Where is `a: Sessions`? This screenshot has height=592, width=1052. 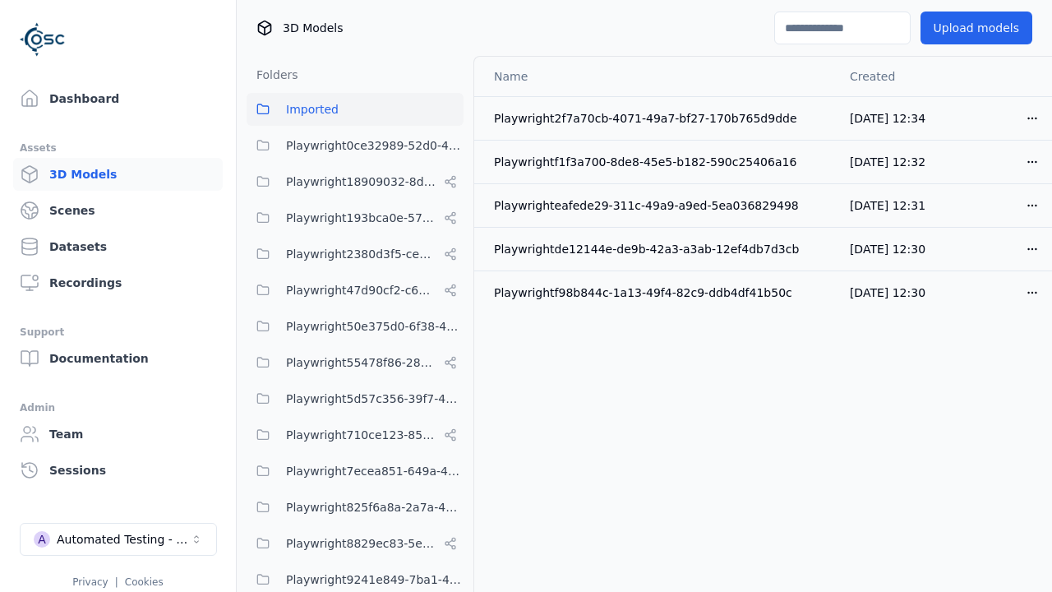 a: Sessions is located at coordinates (118, 470).